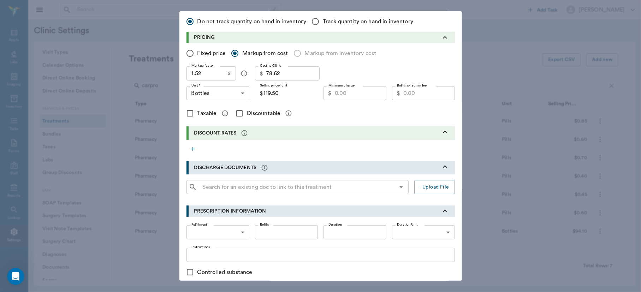 Image resolution: width=641 pixels, height=292 pixels. I want to click on button: Upload File, so click(434, 187).